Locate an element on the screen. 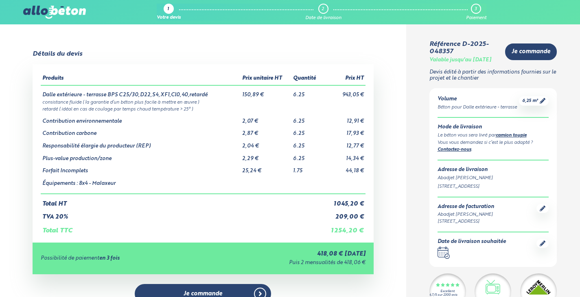 This screenshot has width=580, height=297. td: TVA 20% is located at coordinates (181, 214).